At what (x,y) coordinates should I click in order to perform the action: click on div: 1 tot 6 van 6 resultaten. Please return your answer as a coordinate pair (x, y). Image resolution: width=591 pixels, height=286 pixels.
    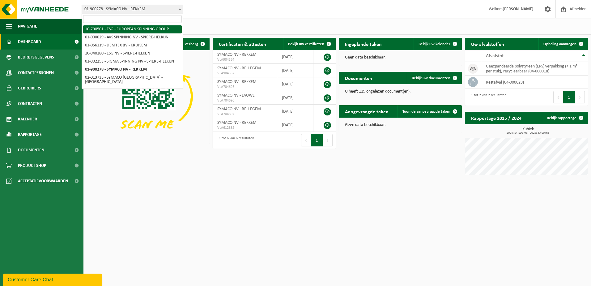
    Looking at the image, I should click on (235, 140).